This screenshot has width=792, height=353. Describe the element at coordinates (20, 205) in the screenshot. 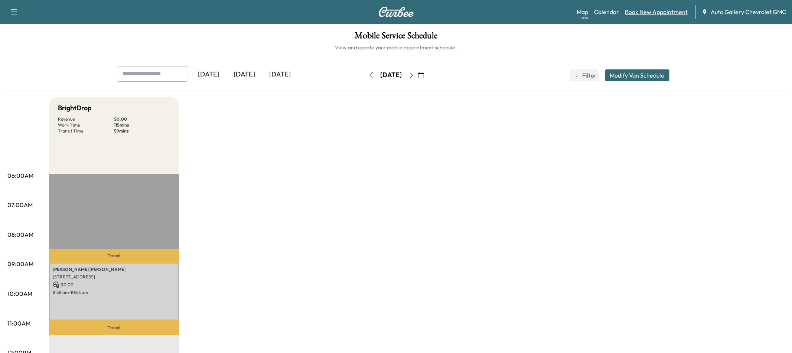

I see `p: 07:00AM` at that location.